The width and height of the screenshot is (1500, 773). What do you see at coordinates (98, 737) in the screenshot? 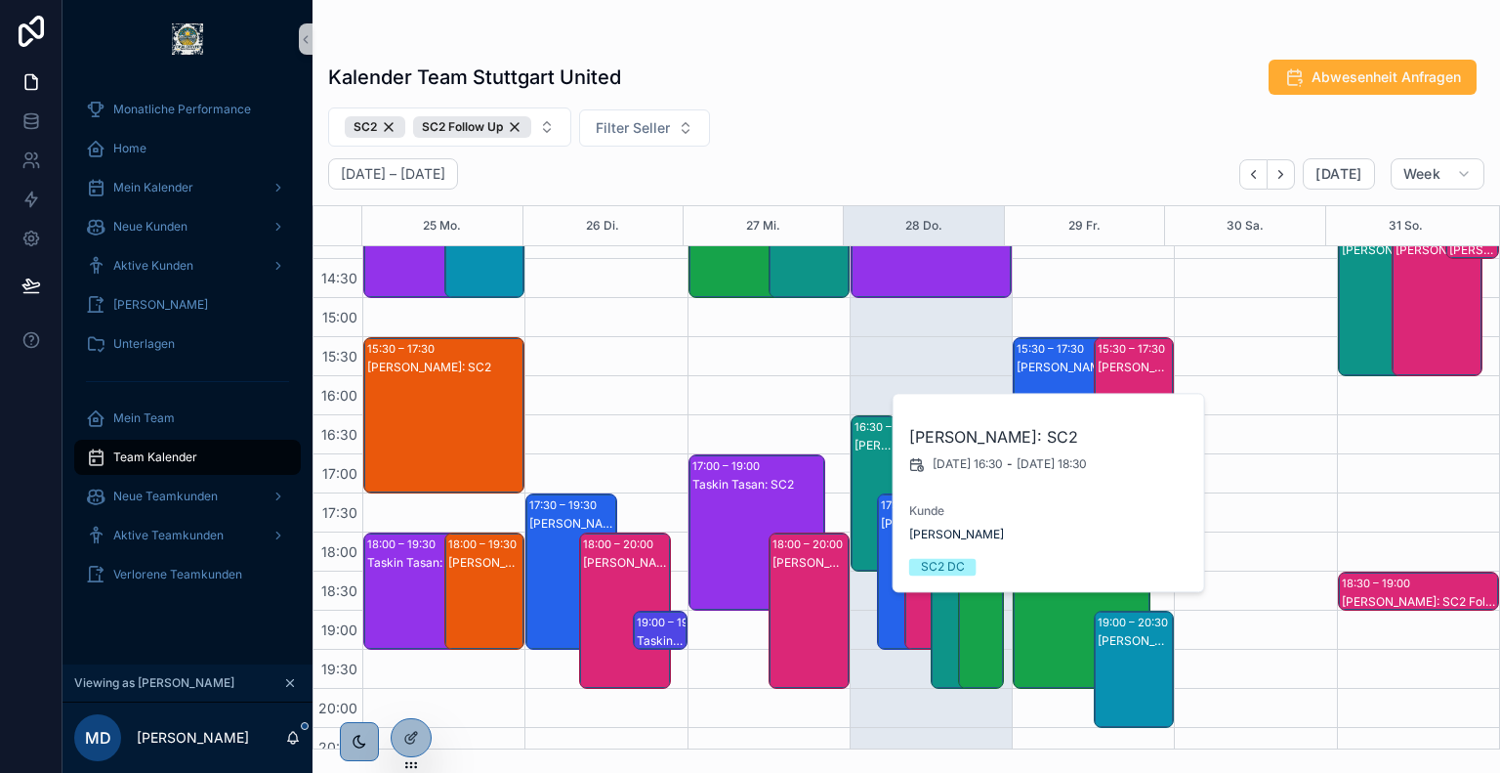
I see `span: MD` at bounding box center [98, 737].